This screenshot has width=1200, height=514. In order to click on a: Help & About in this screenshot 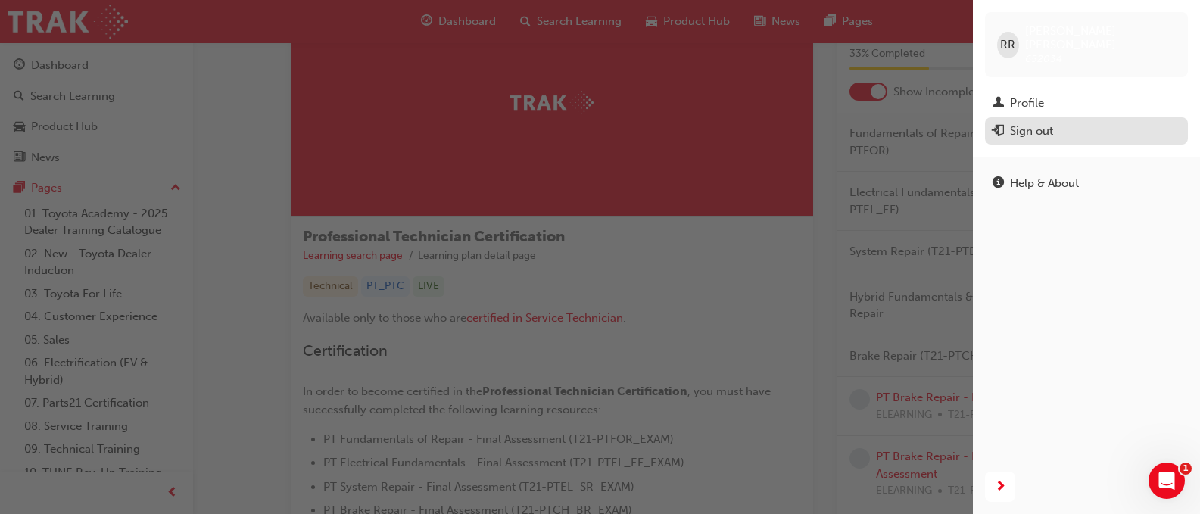, I will do `click(1086, 183)`.